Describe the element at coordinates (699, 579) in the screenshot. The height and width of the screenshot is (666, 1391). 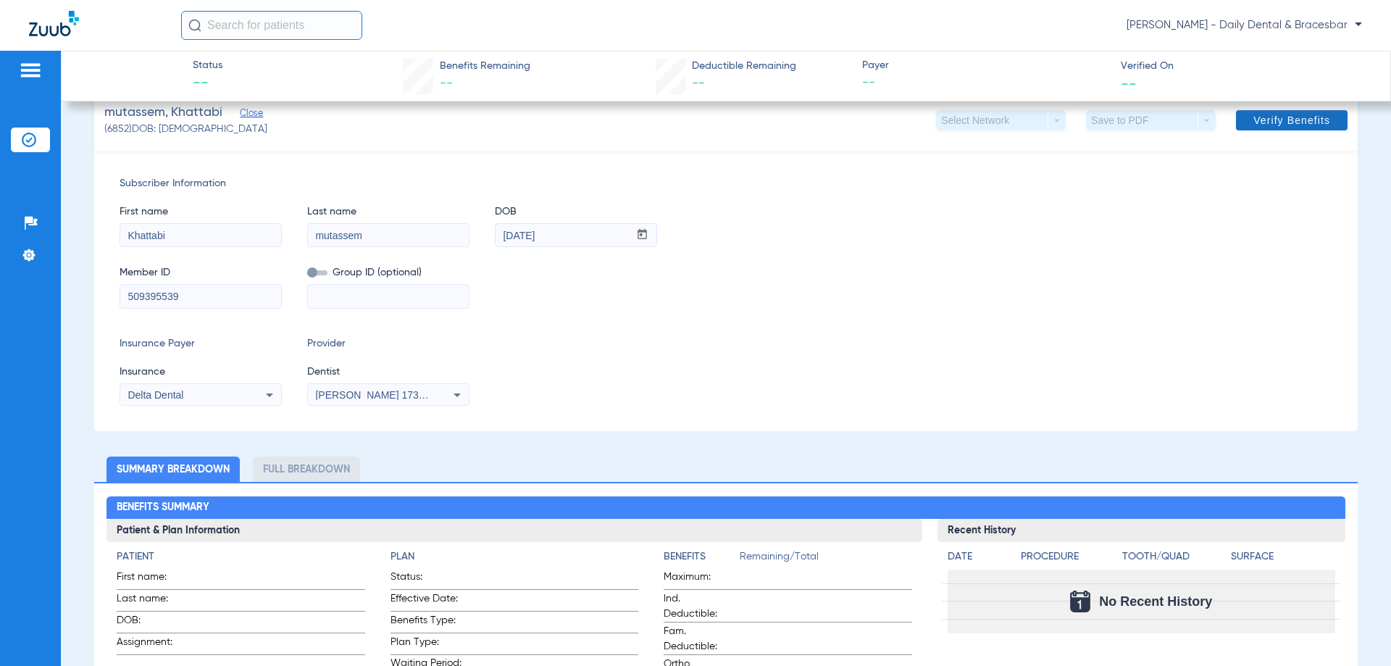
I see `span: Maximum:` at that location.